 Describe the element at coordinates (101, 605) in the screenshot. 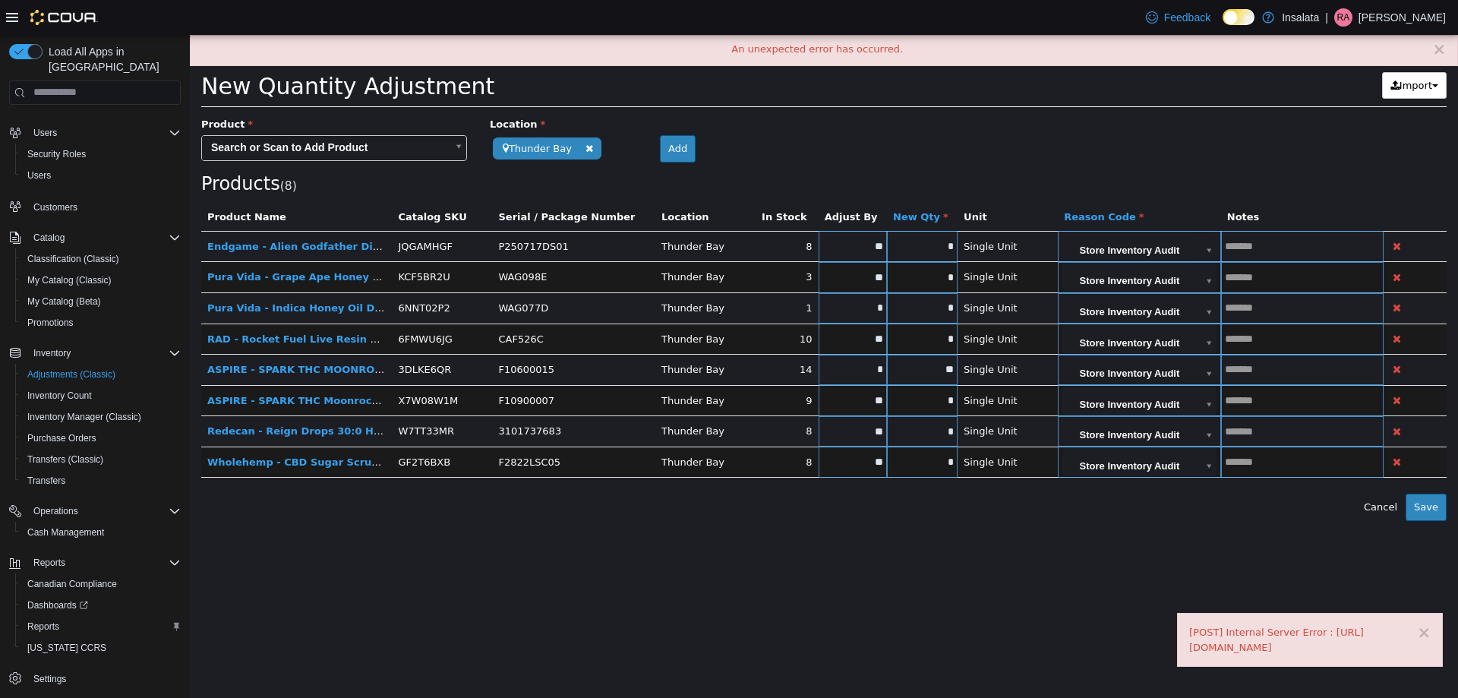

I see `a: Dashboards` at that location.